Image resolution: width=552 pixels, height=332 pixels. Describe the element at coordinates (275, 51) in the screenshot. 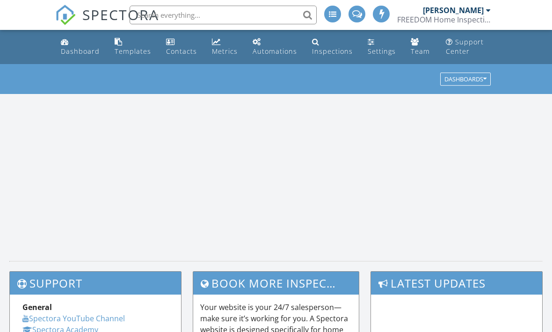

I see `div: Automations` at that location.